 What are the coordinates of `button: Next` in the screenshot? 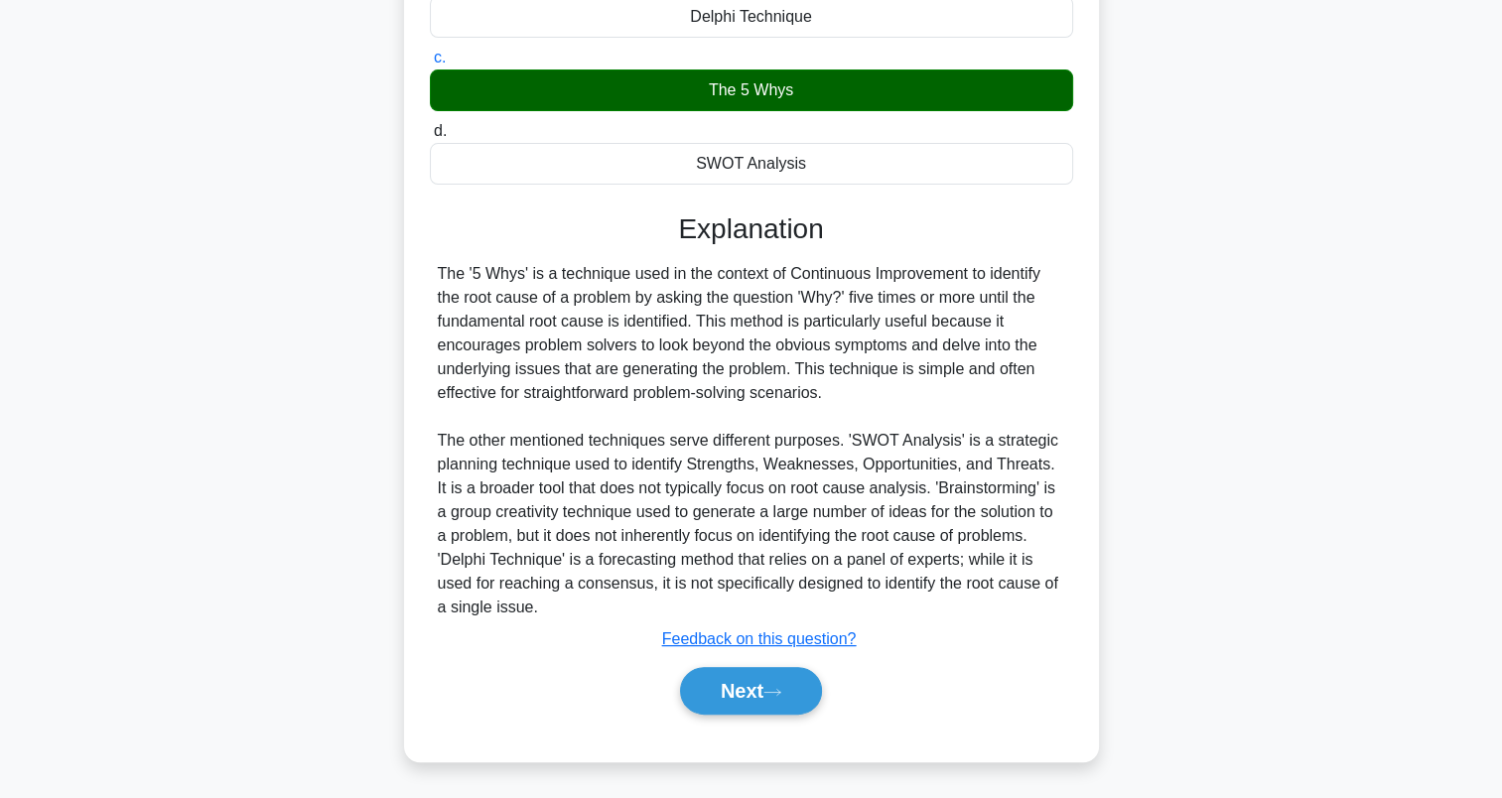 It's located at (751, 691).